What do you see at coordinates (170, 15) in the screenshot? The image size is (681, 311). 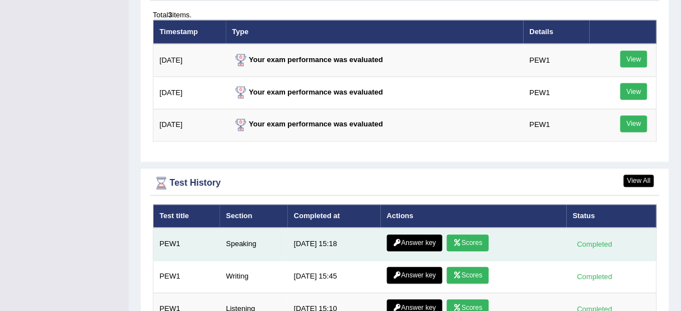 I see `b: 3` at bounding box center [170, 15].